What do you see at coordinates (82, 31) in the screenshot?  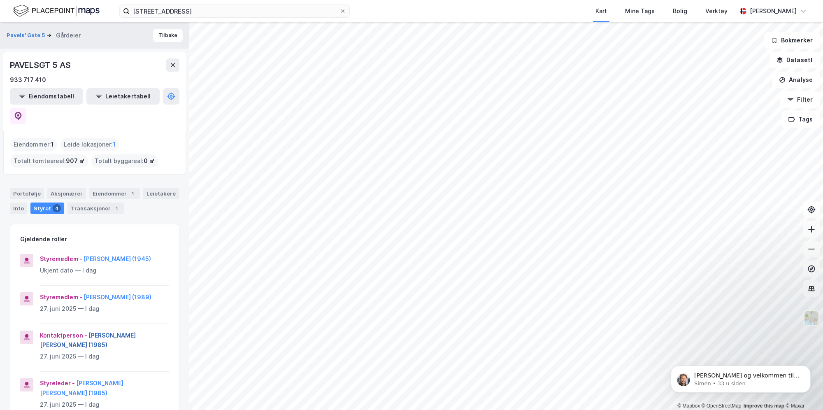 I see `div: message notification from Simen, 33 u siden. Hei og velkommen til Newsec Maps, Ingeborg Om det er...` at bounding box center [82, 31].